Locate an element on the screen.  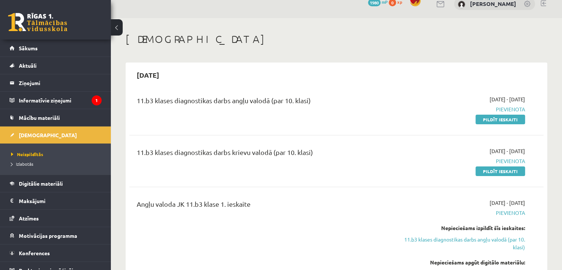
div: Angļu valoda JK 11.b3 klase 1. ieskaite is located at coordinates (264, 205).